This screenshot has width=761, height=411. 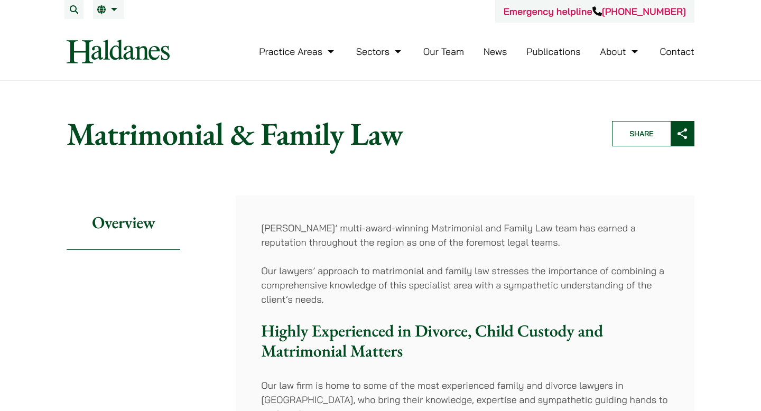 I want to click on img: Logo of Haldanes, so click(x=118, y=51).